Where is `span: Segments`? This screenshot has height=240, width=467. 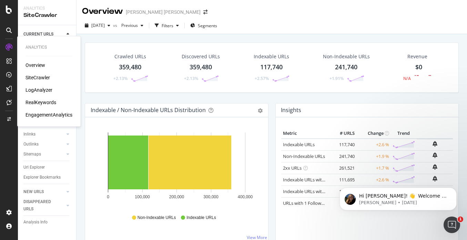
span: Segments is located at coordinates (207, 25).